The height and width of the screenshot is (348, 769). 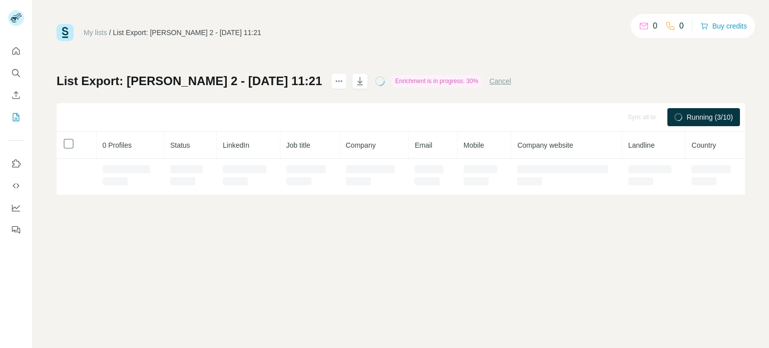 I want to click on span: Country, so click(x=704, y=145).